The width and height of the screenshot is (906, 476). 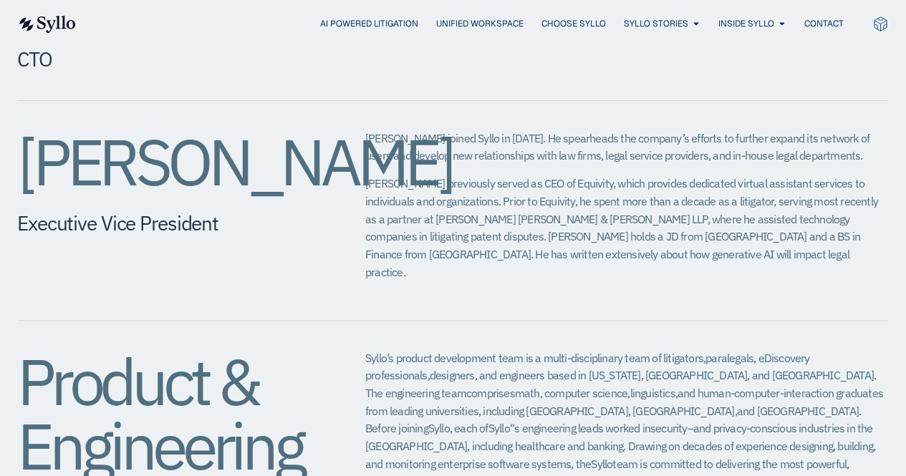 What do you see at coordinates (47, 24) in the screenshot?
I see `img: syllo` at bounding box center [47, 24].